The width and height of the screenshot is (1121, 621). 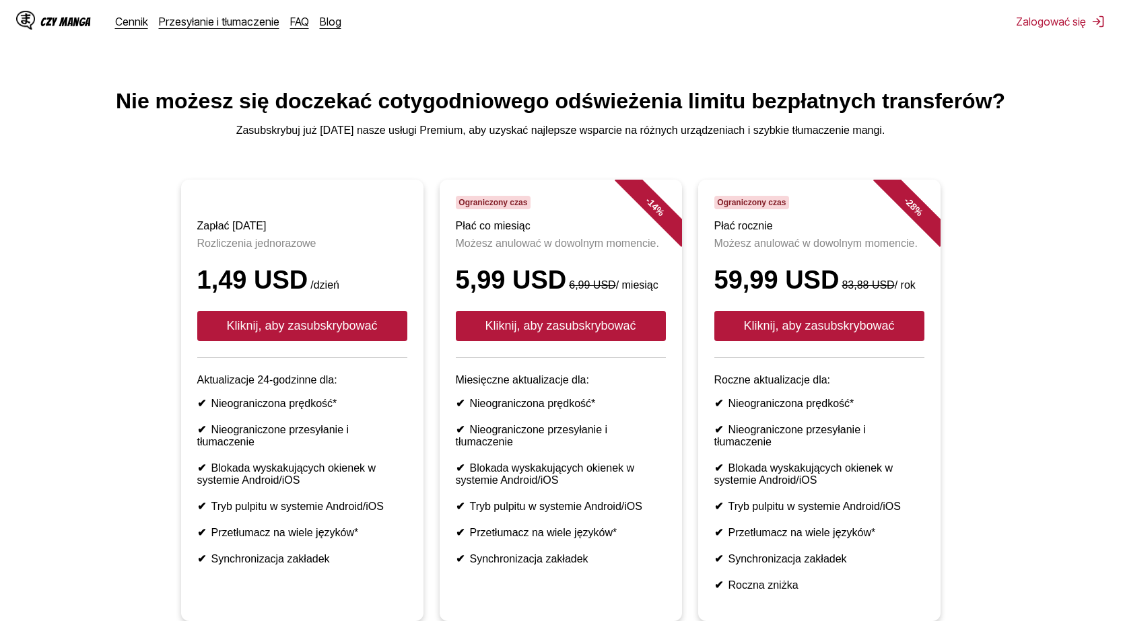 I want to click on font: / rok, so click(x=905, y=285).